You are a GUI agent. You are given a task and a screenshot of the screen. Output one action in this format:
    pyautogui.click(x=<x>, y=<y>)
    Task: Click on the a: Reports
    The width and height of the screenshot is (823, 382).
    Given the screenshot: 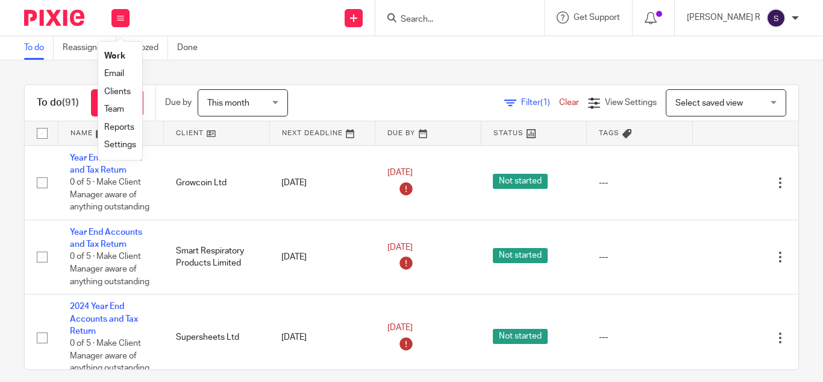 What is the action you would take?
    pyautogui.click(x=119, y=127)
    